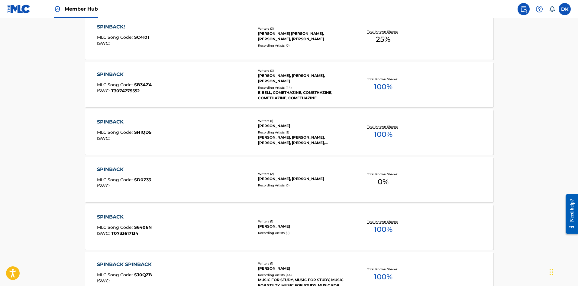 This screenshot has width=578, height=286. I want to click on div: SPINBACK SPINBACK, so click(126, 264).